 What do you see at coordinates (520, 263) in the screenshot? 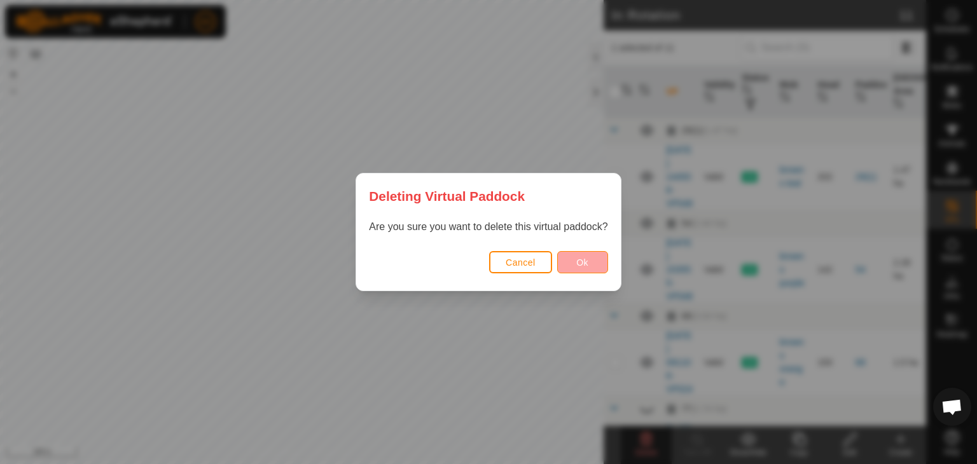
I see `span: Cancel` at bounding box center [520, 263].